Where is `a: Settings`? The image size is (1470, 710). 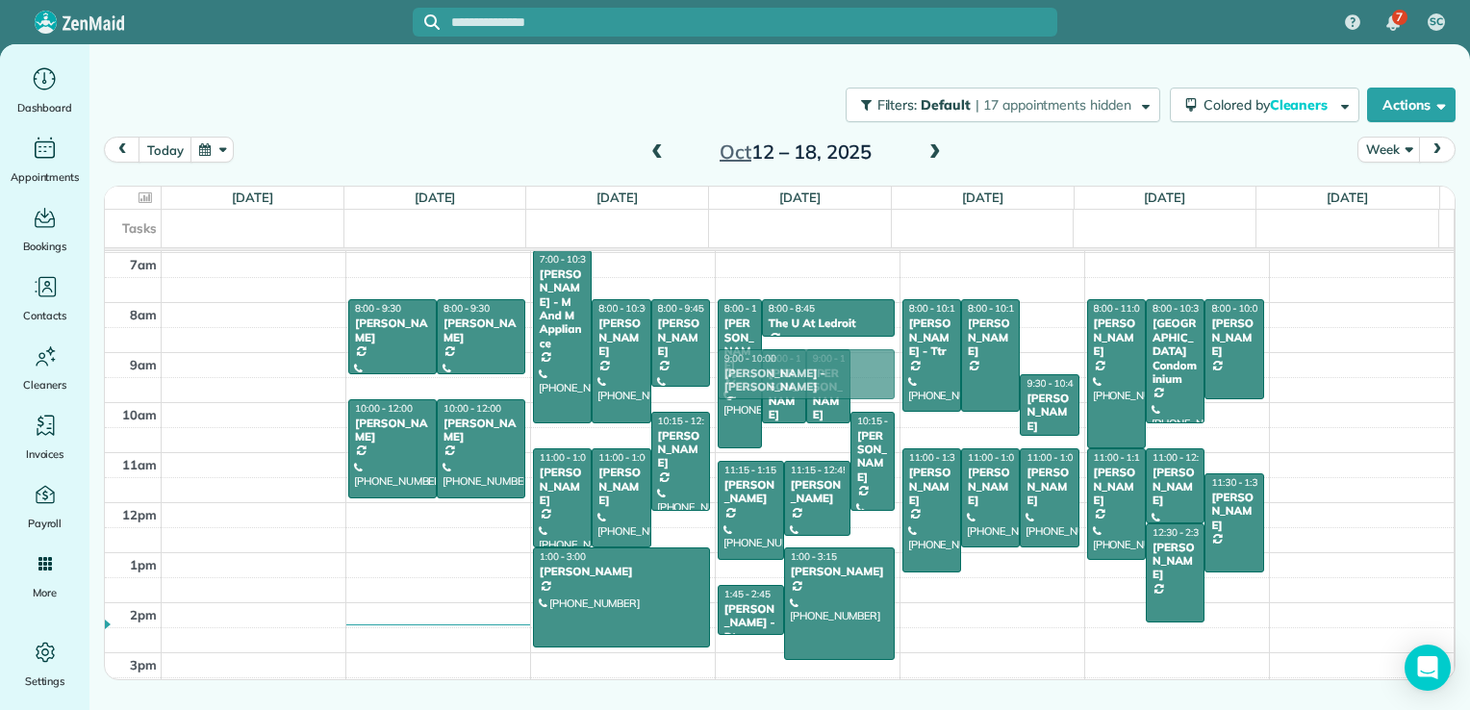
a: Settings is located at coordinates (44, 664).